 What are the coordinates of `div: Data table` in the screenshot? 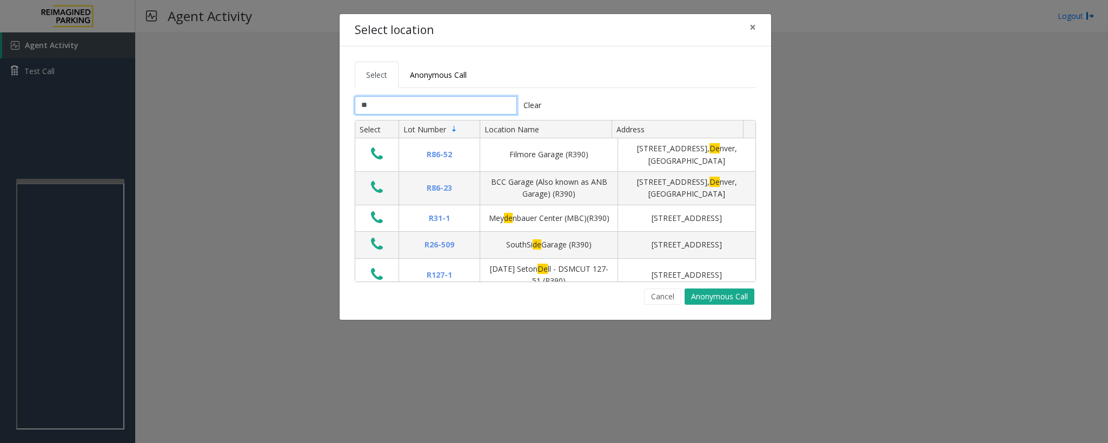 It's located at (555, 201).